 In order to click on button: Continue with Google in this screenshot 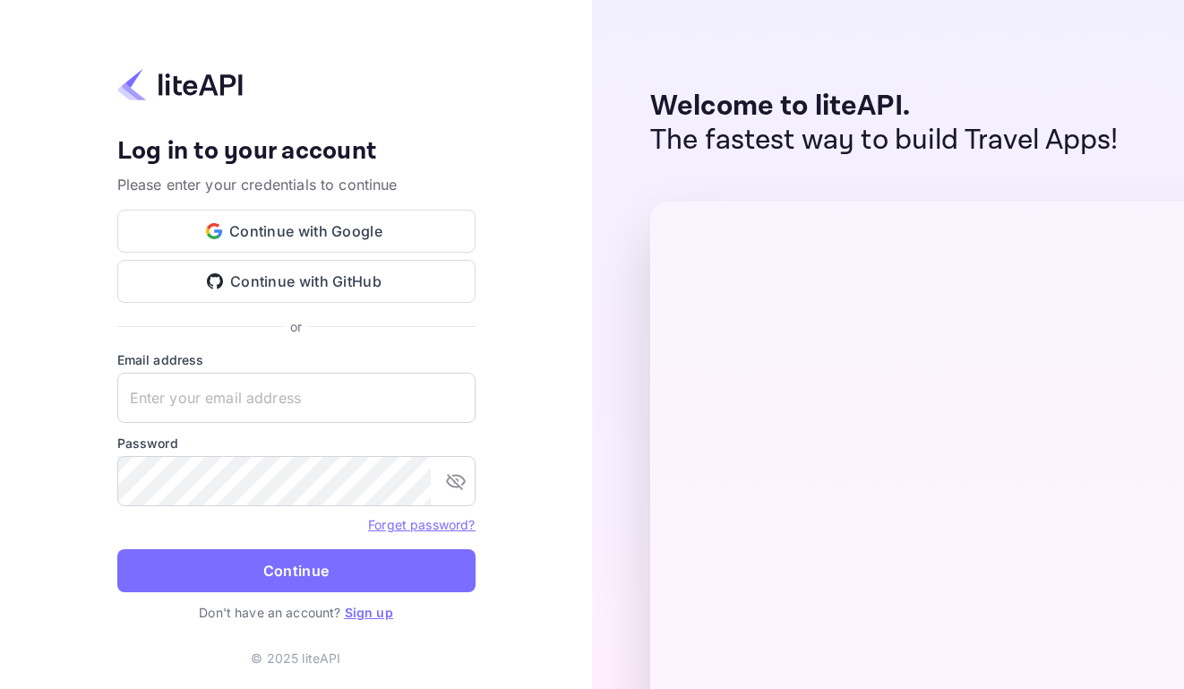, I will do `click(297, 231)`.